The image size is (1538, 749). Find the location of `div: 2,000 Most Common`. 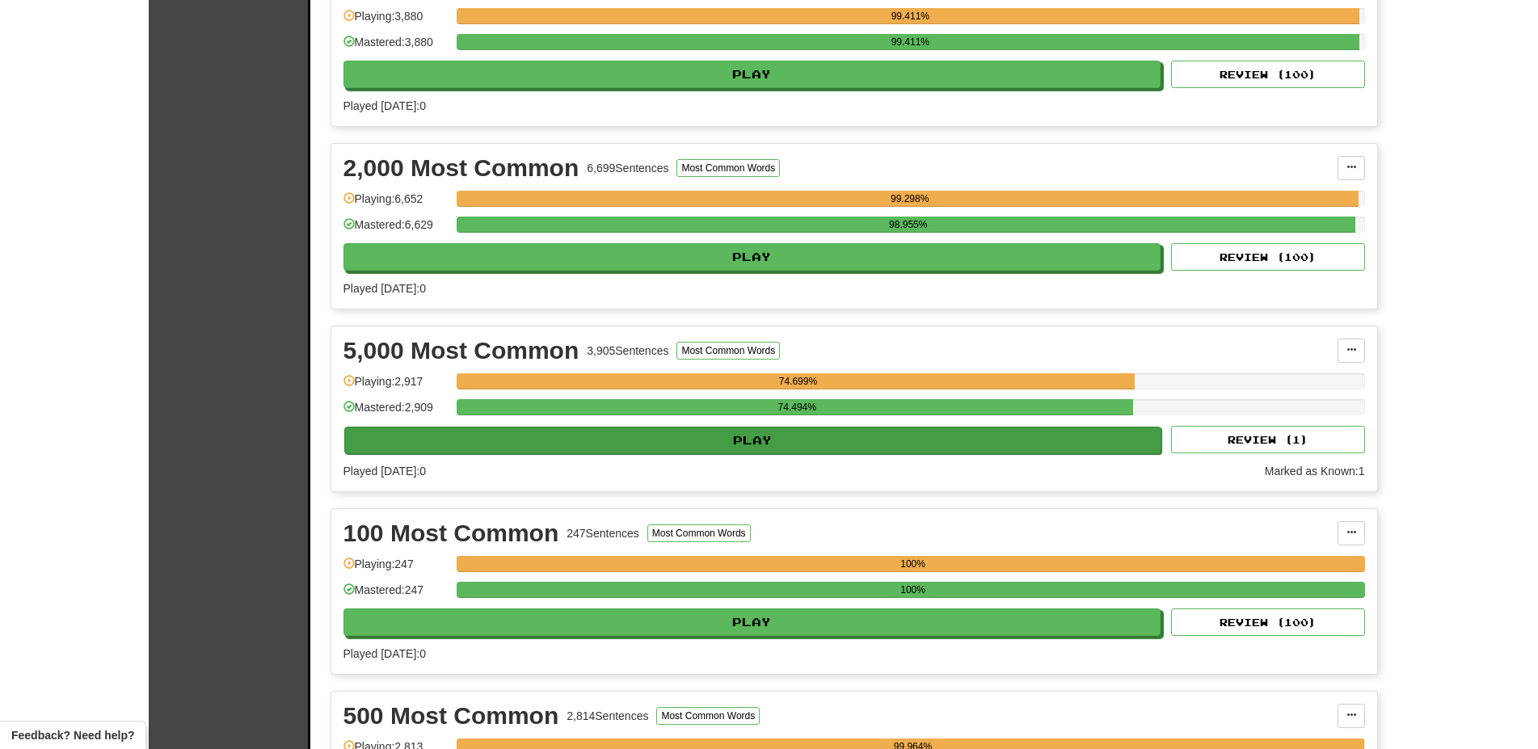

div: 2,000 Most Common is located at coordinates (461, 168).